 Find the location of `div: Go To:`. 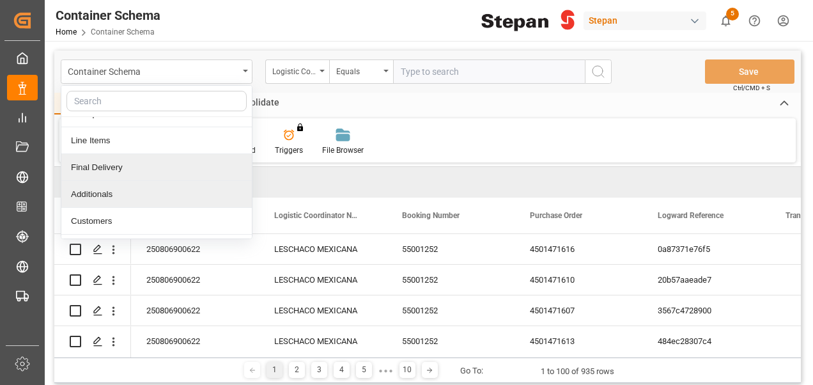

div: Go To: is located at coordinates (472, 371).